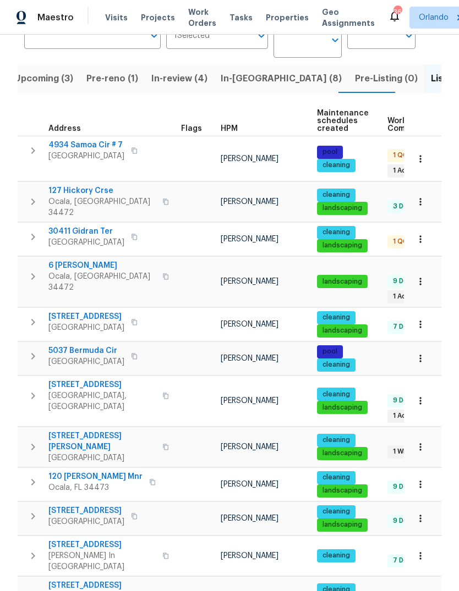 The image size is (459, 591). What do you see at coordinates (116, 18) in the screenshot?
I see `span: Visits` at bounding box center [116, 18].